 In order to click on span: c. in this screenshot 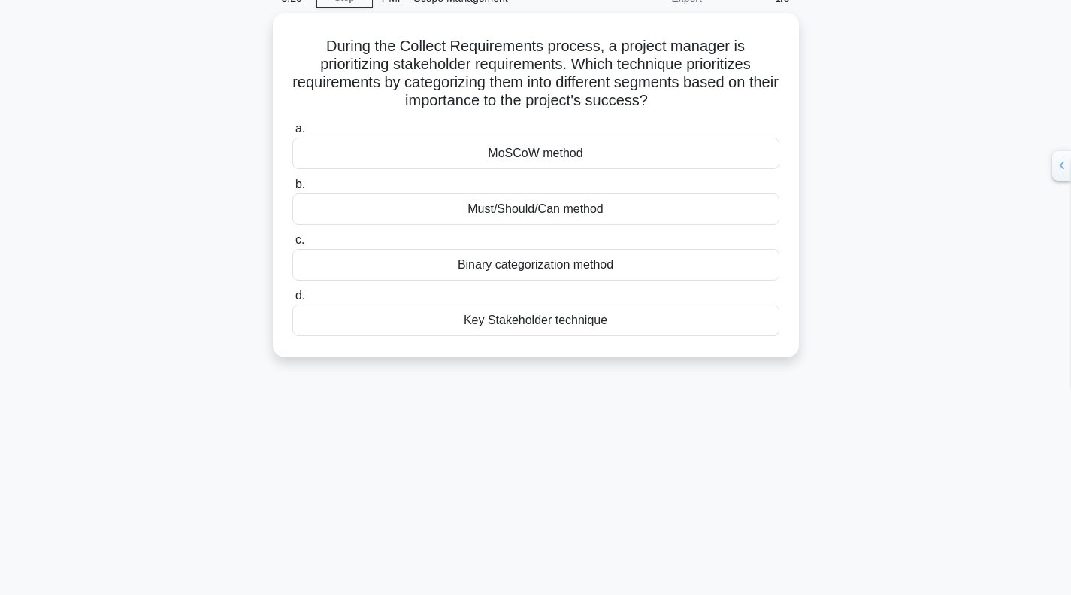, I will do `click(300, 239)`.